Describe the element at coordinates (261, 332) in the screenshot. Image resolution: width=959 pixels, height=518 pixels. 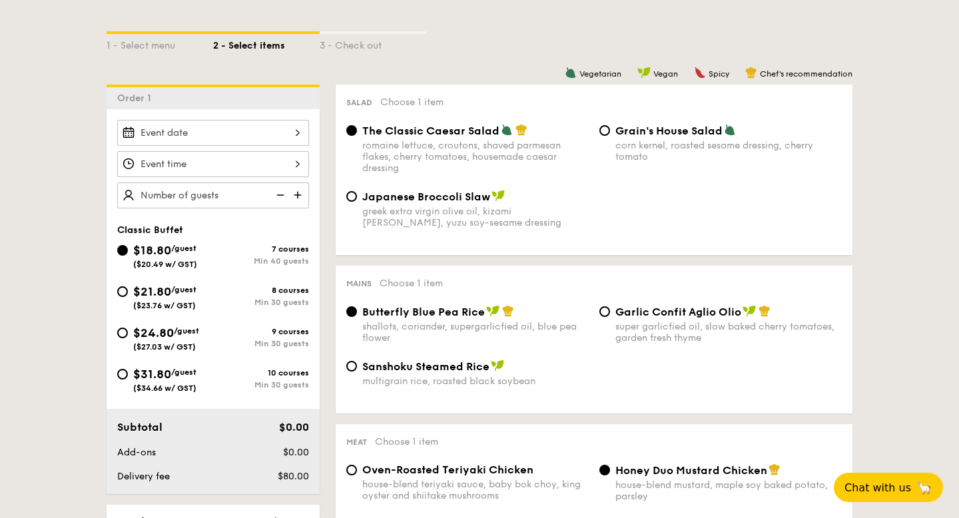
I see `div: 9 courses` at that location.